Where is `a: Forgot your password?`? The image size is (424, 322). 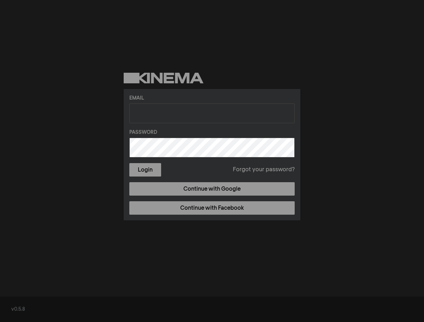
a: Forgot your password? is located at coordinates (263, 170).